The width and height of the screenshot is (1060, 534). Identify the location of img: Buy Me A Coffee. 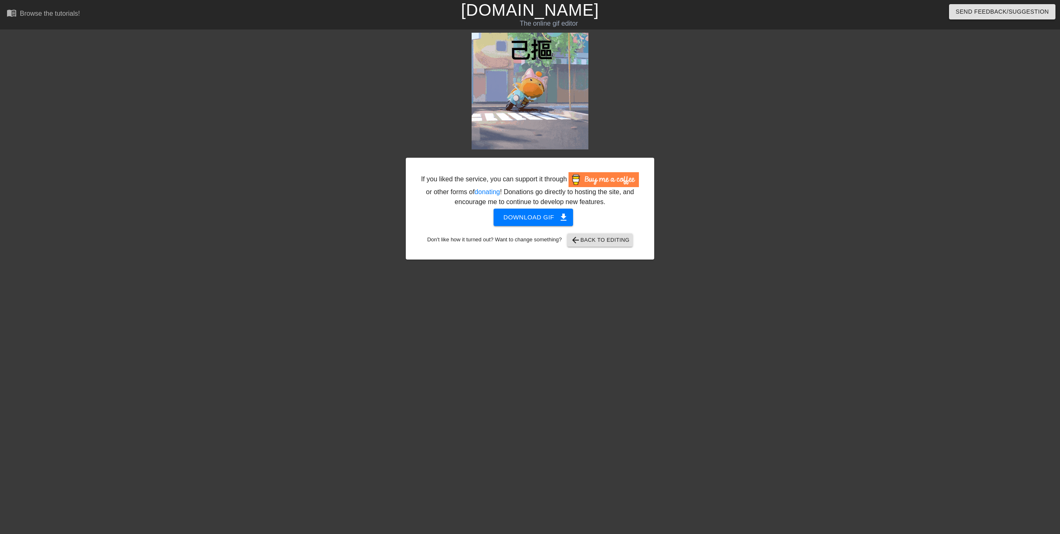
(603, 180).